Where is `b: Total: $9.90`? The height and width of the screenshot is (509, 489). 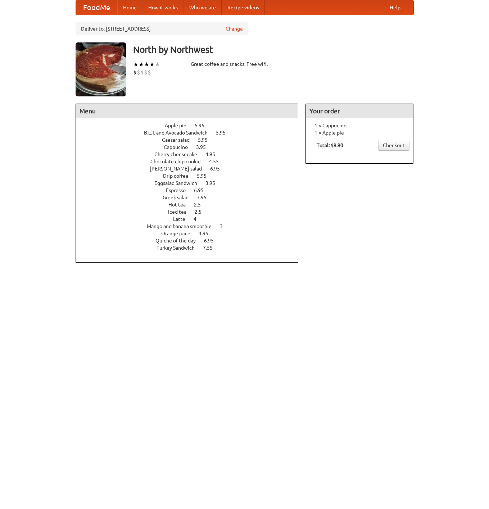
b: Total: $9.90 is located at coordinates (330, 145).